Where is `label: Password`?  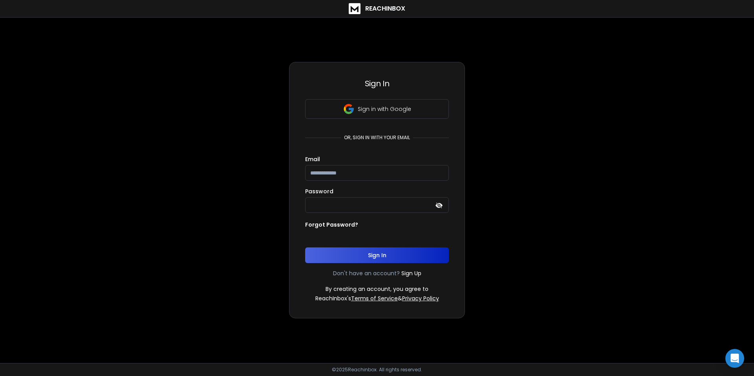
label: Password is located at coordinates (319, 192).